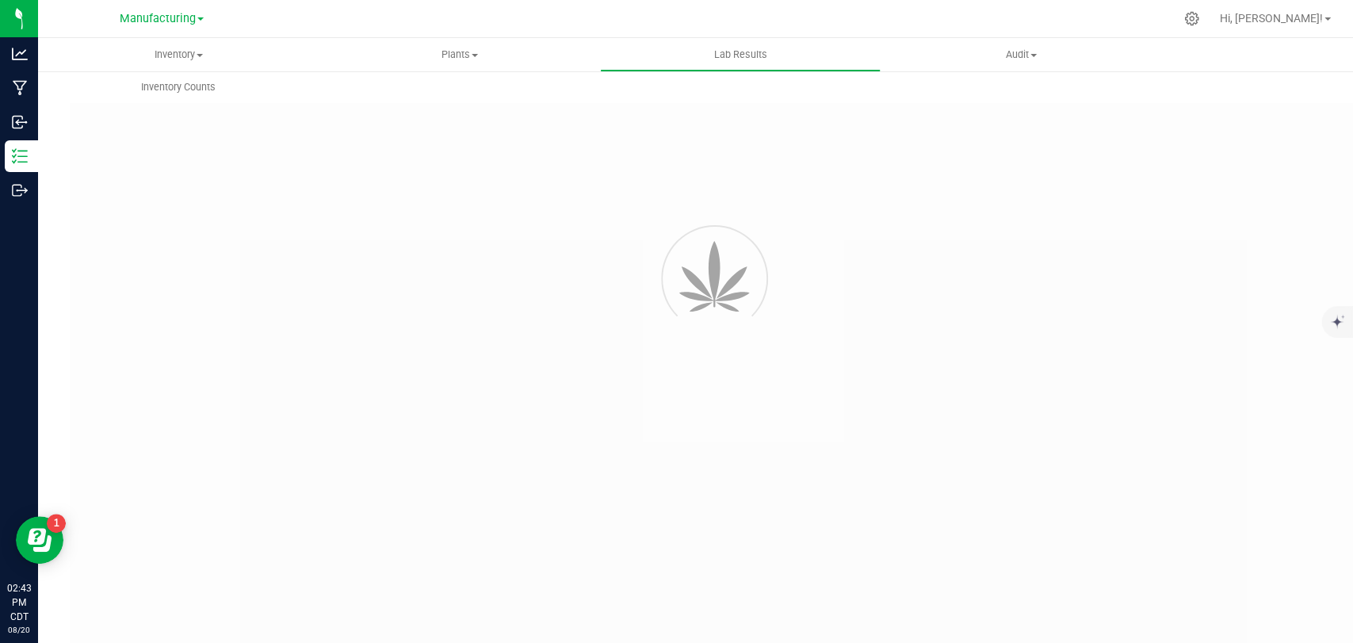 The image size is (1353, 643). Describe the element at coordinates (1021, 55) in the screenshot. I see `a: Audit` at that location.